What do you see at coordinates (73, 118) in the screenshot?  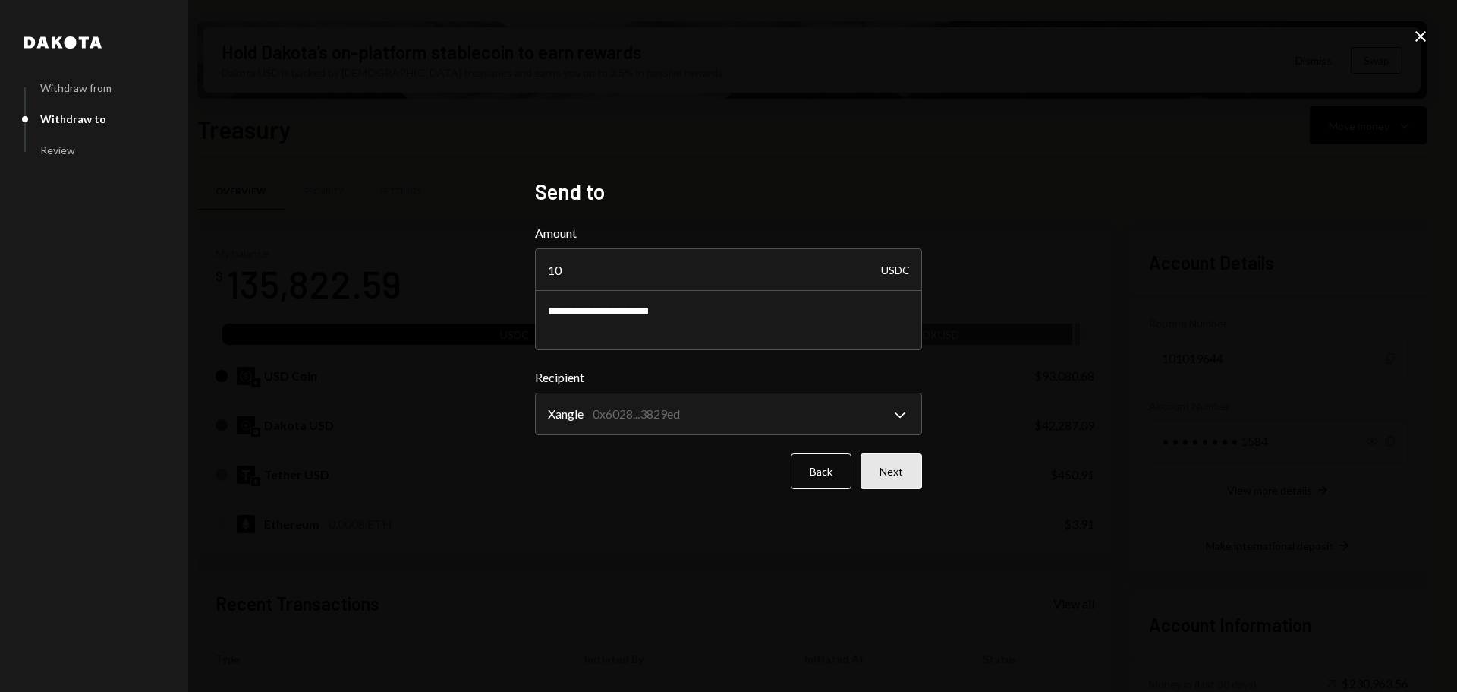 I see `div: Withdraw to` at bounding box center [73, 118].